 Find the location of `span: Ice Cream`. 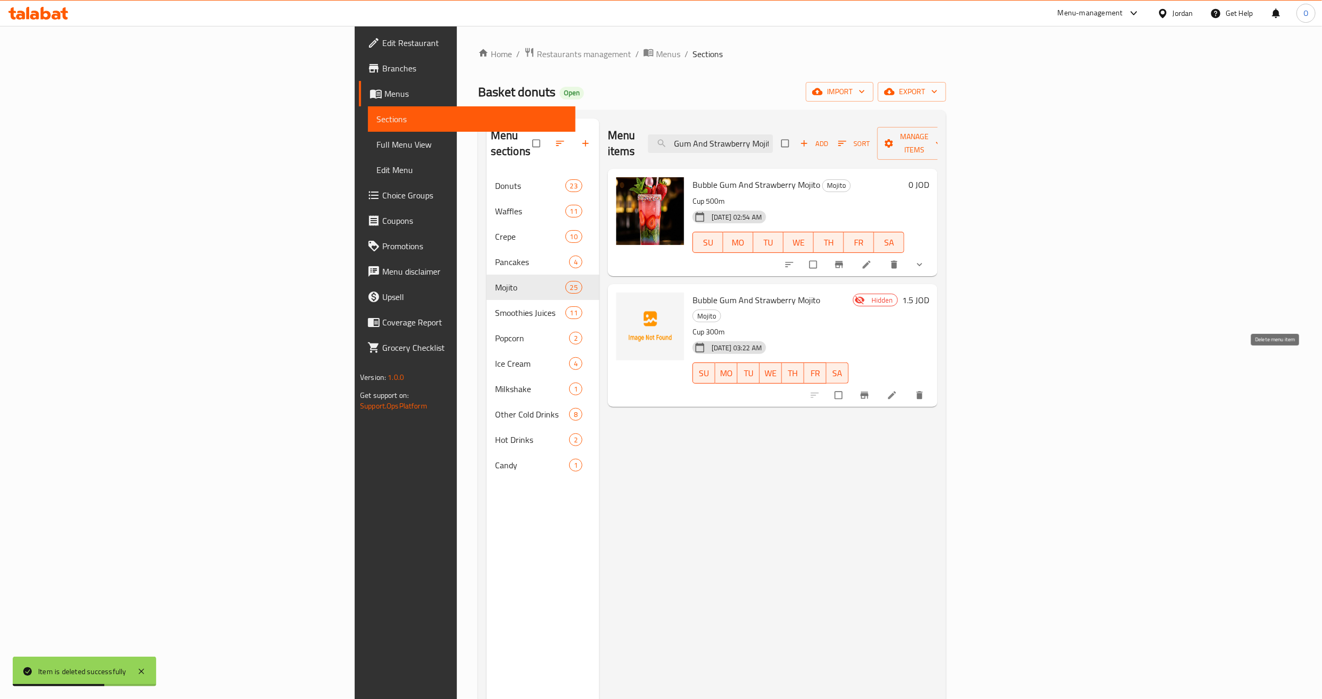

span: Ice Cream is located at coordinates (532, 364).